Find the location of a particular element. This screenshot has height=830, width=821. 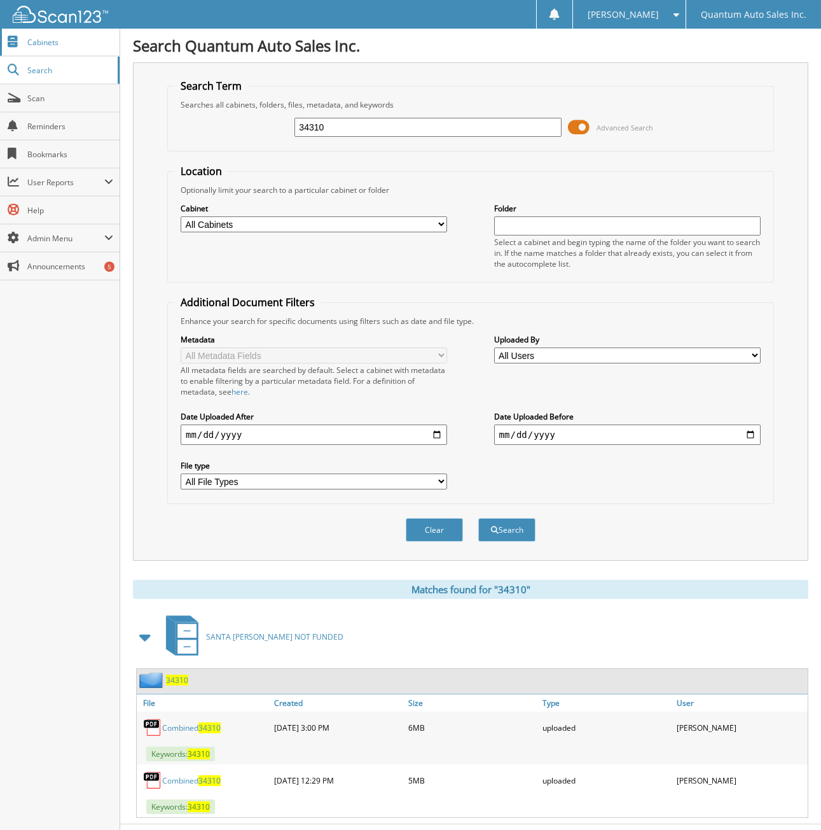

input: end is located at coordinates (627, 435).